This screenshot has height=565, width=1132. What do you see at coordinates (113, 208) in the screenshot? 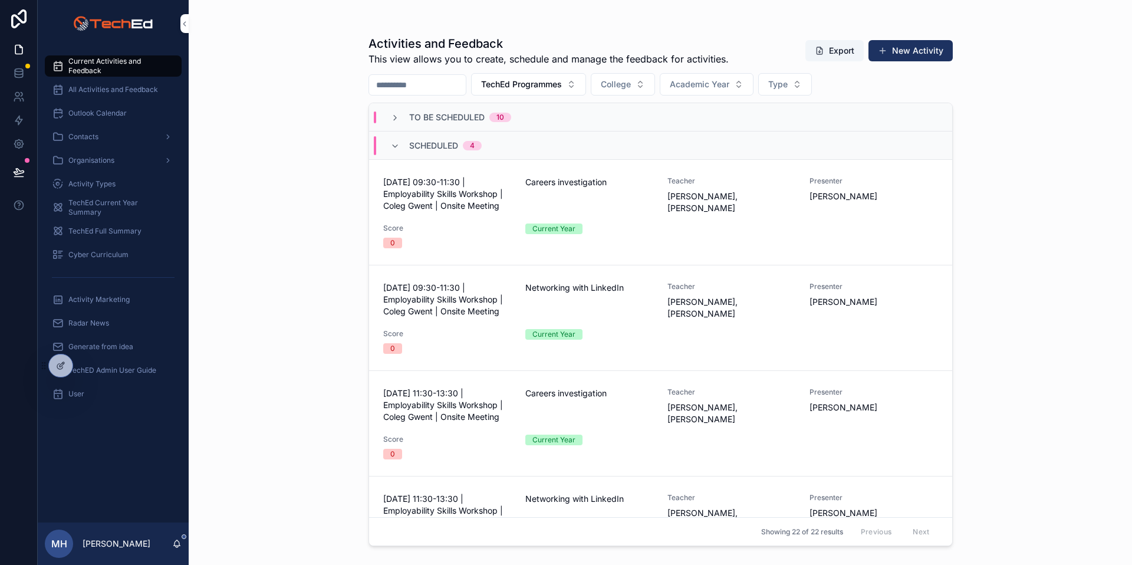
I see `a: TechEd Current Year Summary` at bounding box center [113, 208].